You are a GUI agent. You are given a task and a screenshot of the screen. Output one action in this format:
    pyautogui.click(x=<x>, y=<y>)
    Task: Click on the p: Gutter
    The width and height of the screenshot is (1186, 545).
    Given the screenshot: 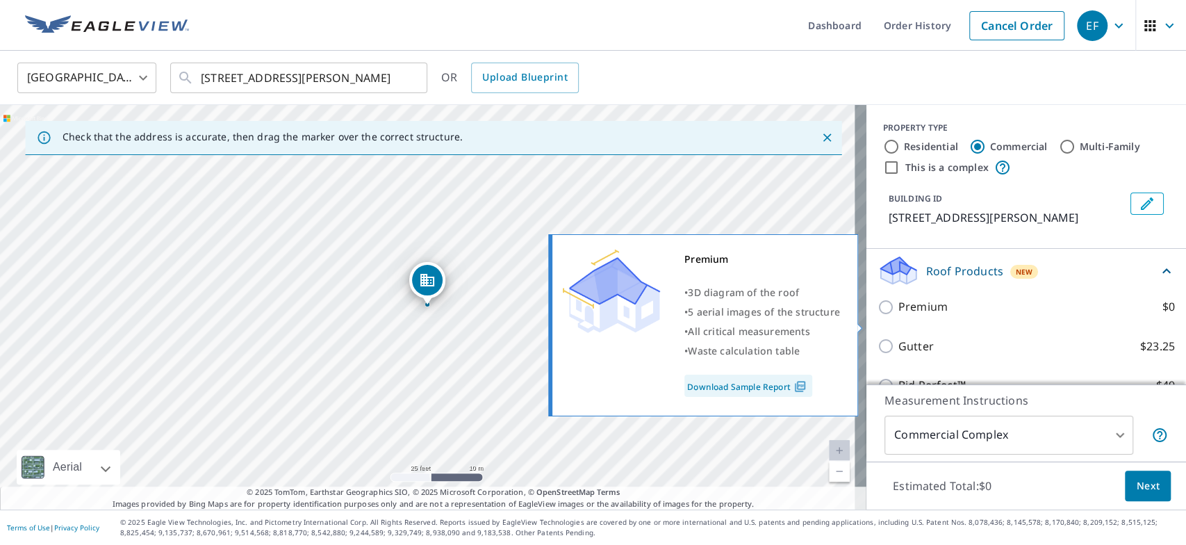 What is the action you would take?
    pyautogui.click(x=915, y=346)
    